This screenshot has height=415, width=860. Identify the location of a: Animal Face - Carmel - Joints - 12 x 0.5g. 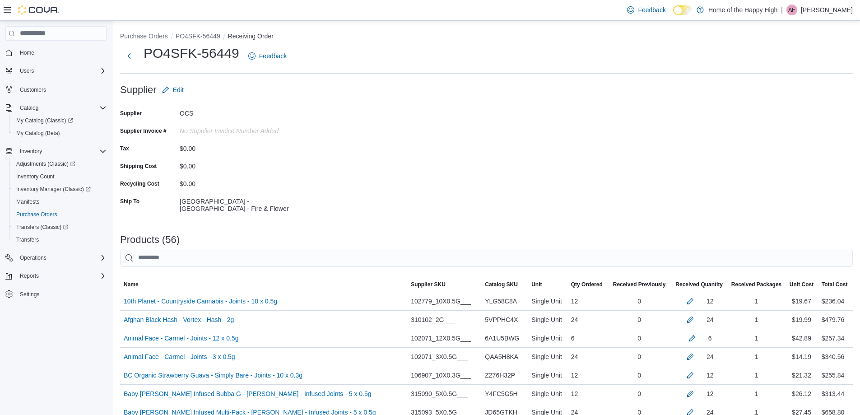
(181, 338).